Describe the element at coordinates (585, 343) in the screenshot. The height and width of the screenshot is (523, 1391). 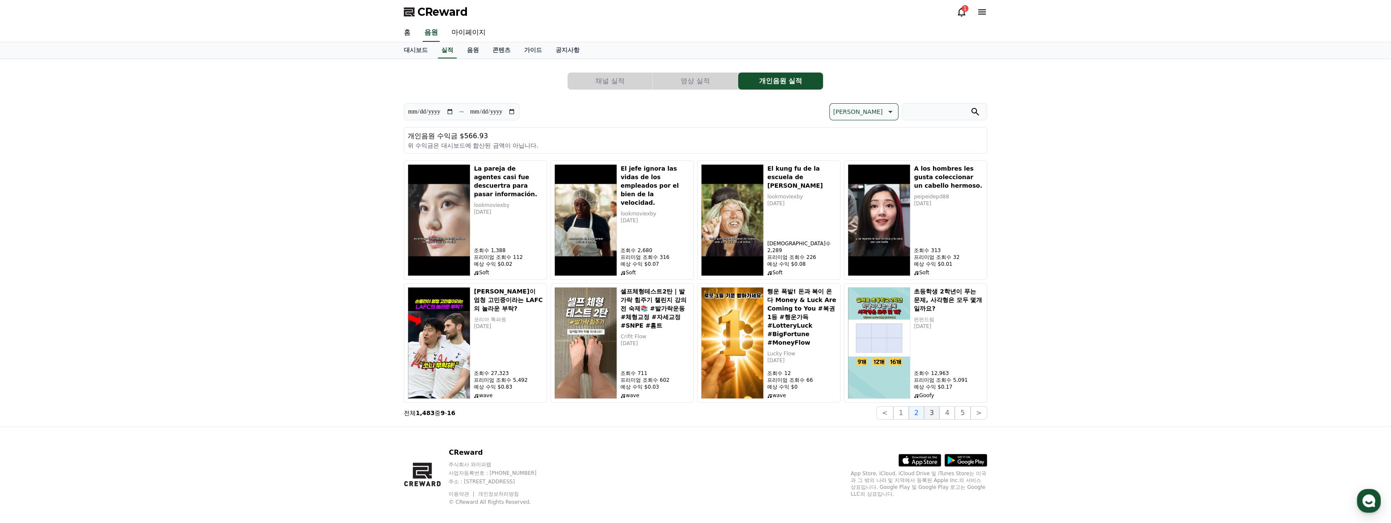
I see `img: 셀프체형테스트2탄 | 발가락 힘주기 챌린지 강의 전 숙제📚 #발가락운동 #체형교정 #자세교정 #SNPE #홈트` at that location.